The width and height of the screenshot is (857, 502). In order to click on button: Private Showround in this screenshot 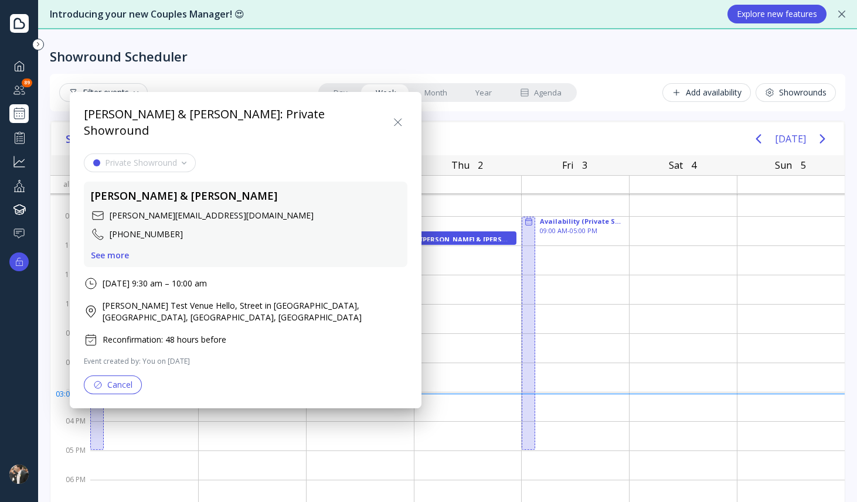, I will do `click(140, 163)`.